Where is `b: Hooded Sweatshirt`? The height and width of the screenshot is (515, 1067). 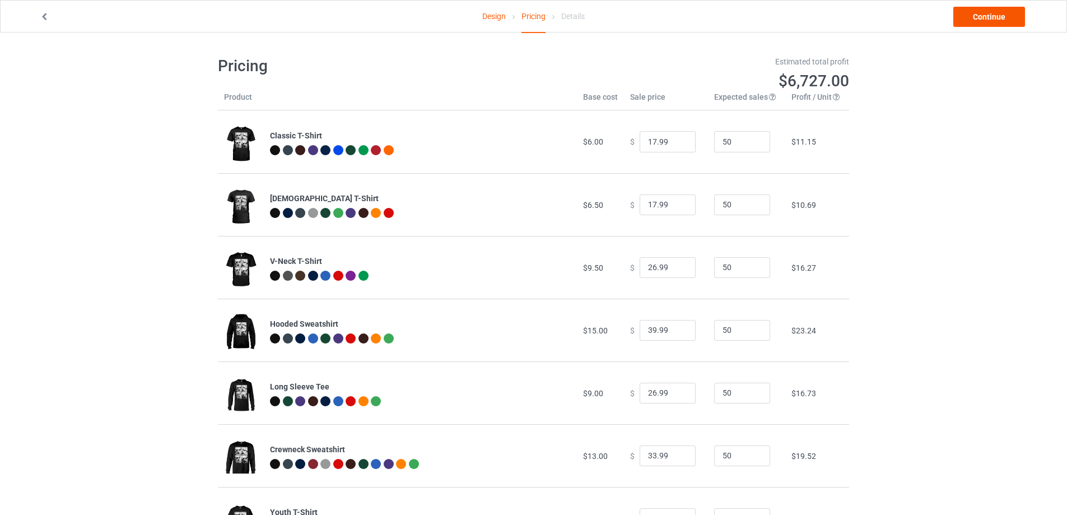 b: Hooded Sweatshirt is located at coordinates (304, 324).